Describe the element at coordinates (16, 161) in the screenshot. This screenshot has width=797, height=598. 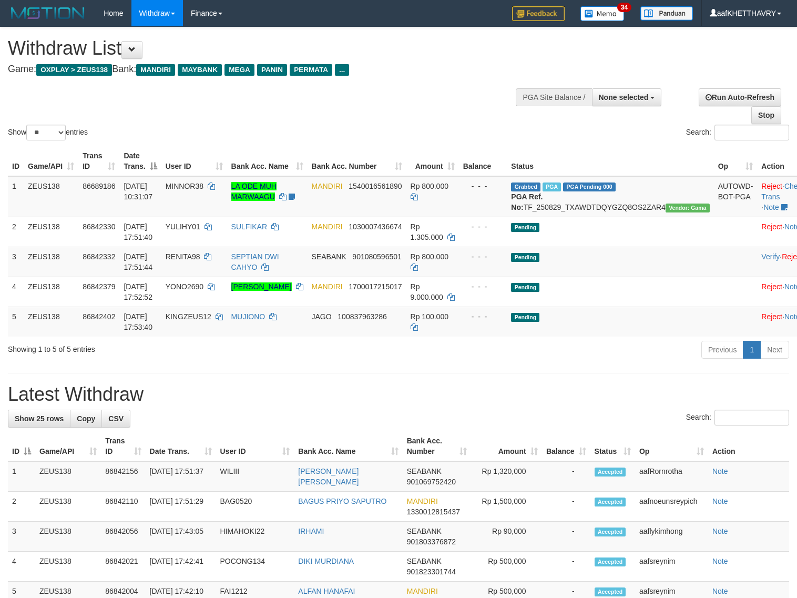
I see `th: ID` at that location.